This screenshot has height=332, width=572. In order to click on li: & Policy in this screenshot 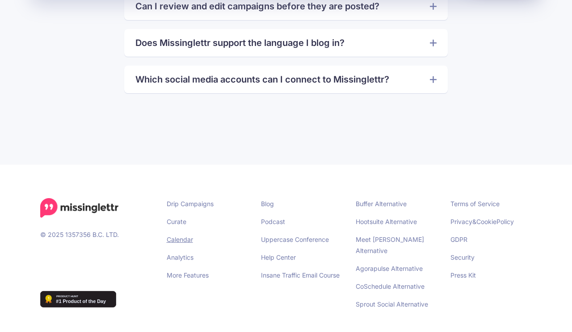, I will do `click(491, 222)`.